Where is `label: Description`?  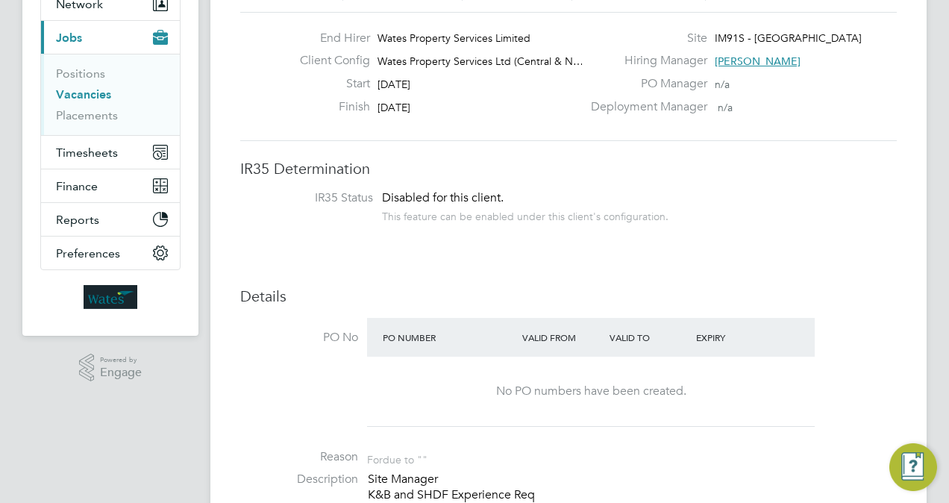
label: Description is located at coordinates (299, 479).